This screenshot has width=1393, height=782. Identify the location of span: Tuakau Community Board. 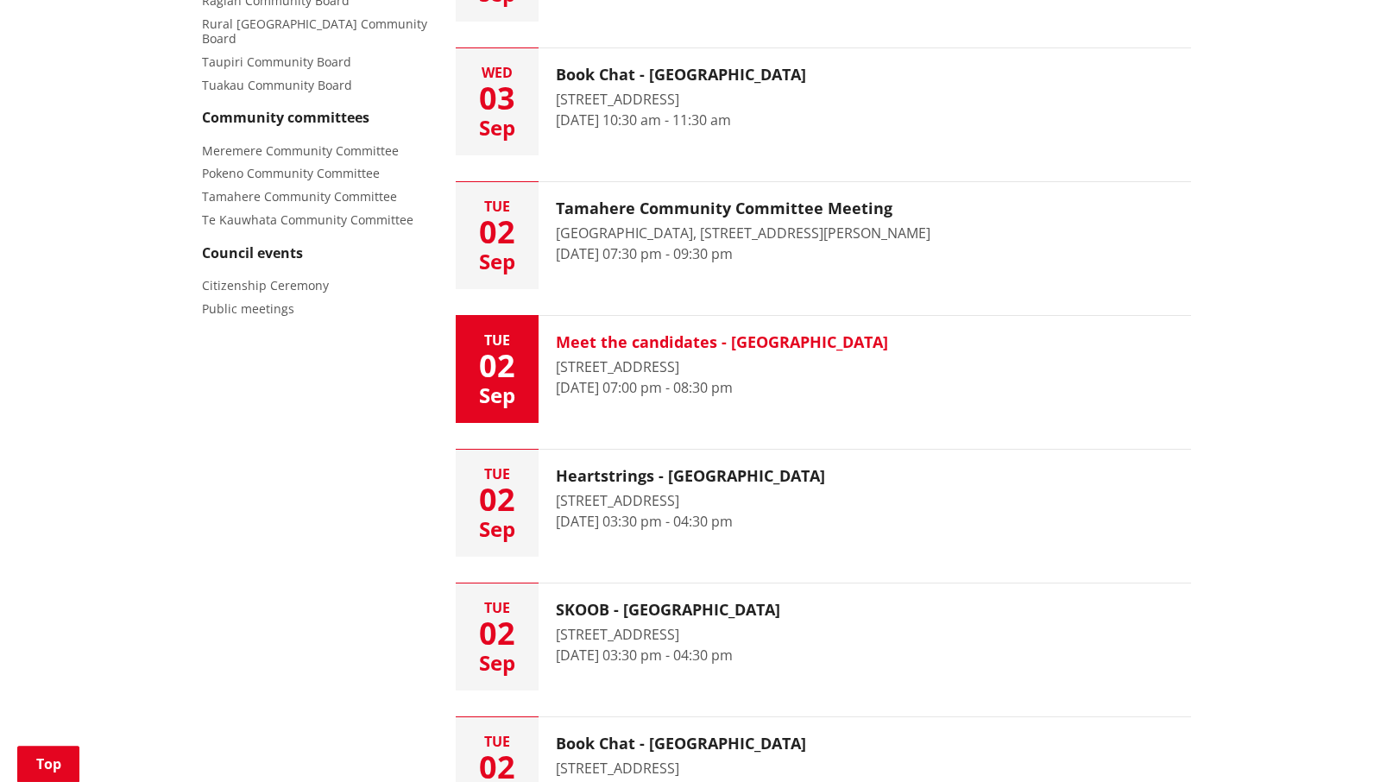
(277, 85).